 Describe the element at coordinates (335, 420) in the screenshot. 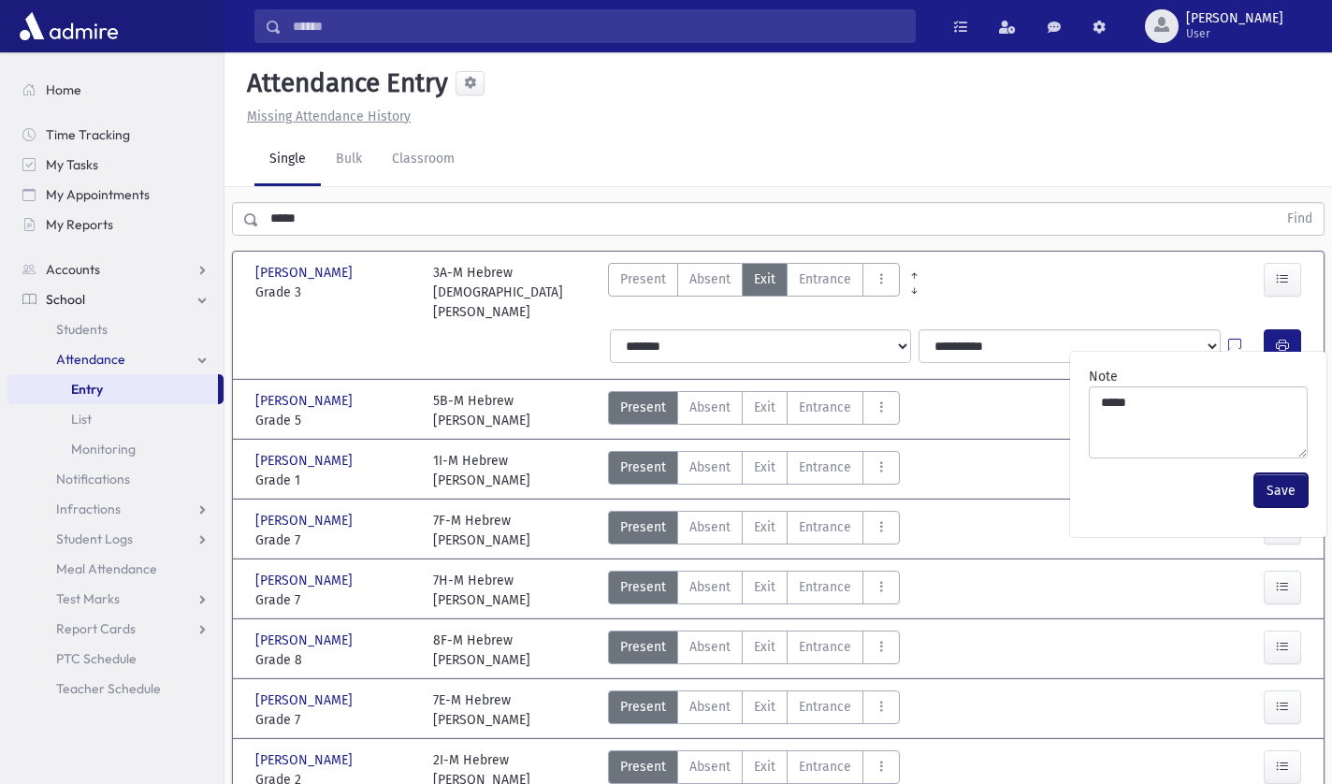

I see `span: Grade 5` at that location.